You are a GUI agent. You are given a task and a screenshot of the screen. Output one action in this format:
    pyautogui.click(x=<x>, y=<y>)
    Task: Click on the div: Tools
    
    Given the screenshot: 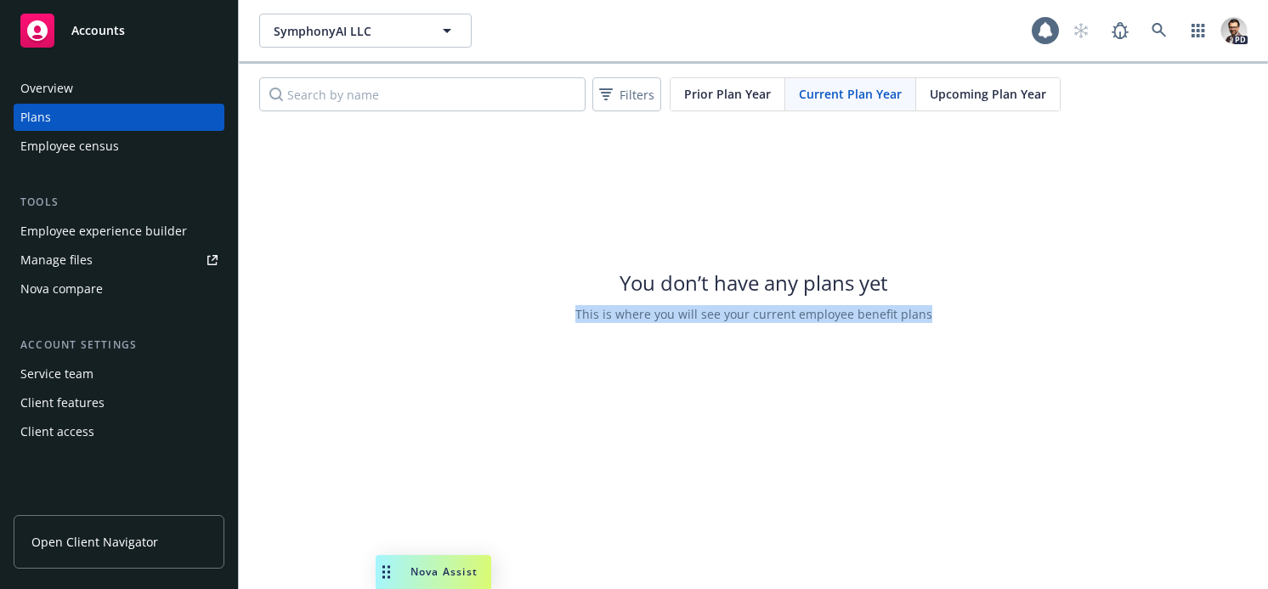 What is the action you would take?
    pyautogui.click(x=119, y=202)
    